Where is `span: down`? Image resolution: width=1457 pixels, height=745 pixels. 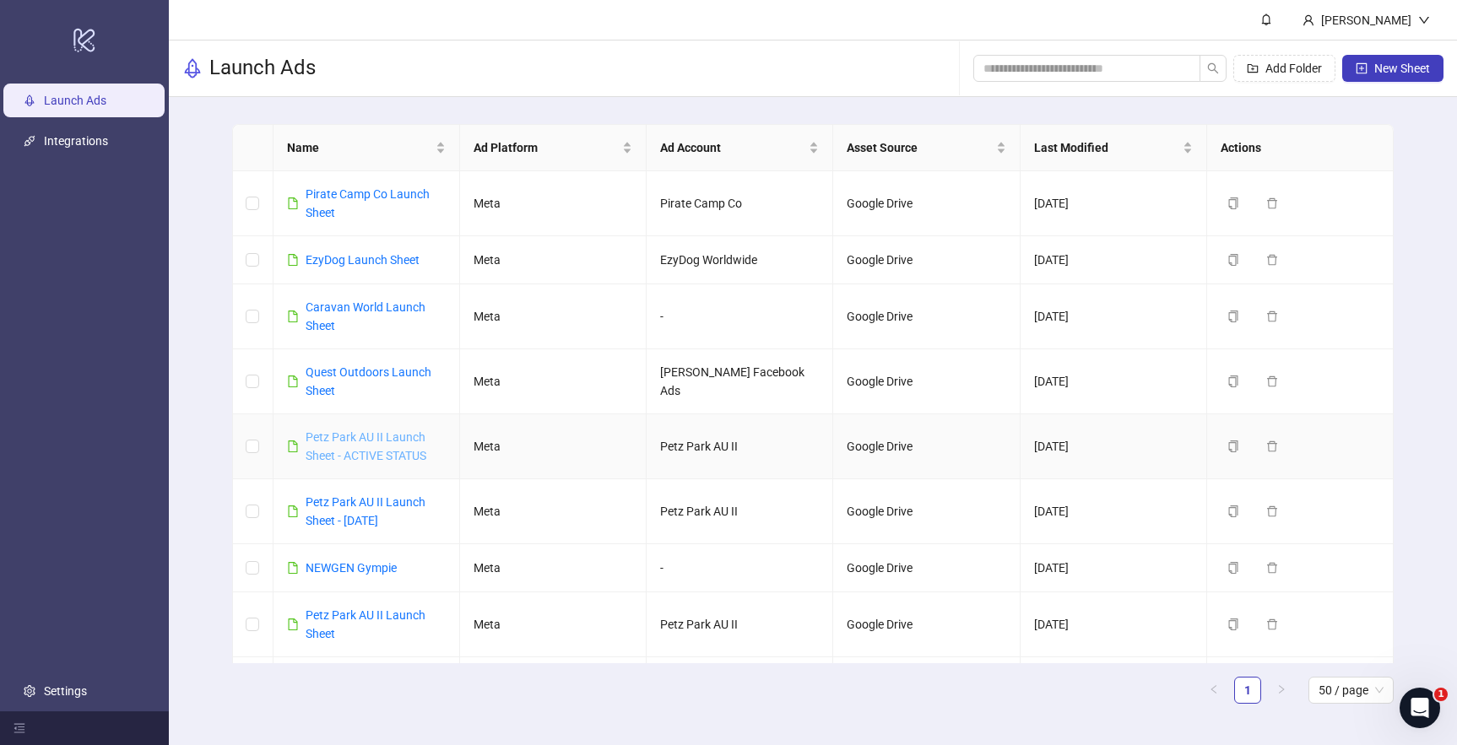
span: down is located at coordinates (1424, 20).